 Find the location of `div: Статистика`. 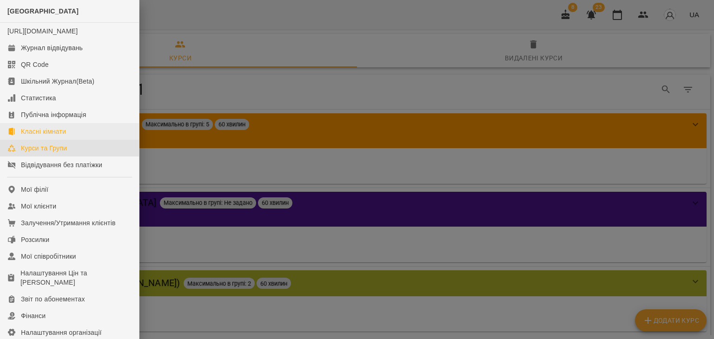

div: Статистика is located at coordinates (39, 98).